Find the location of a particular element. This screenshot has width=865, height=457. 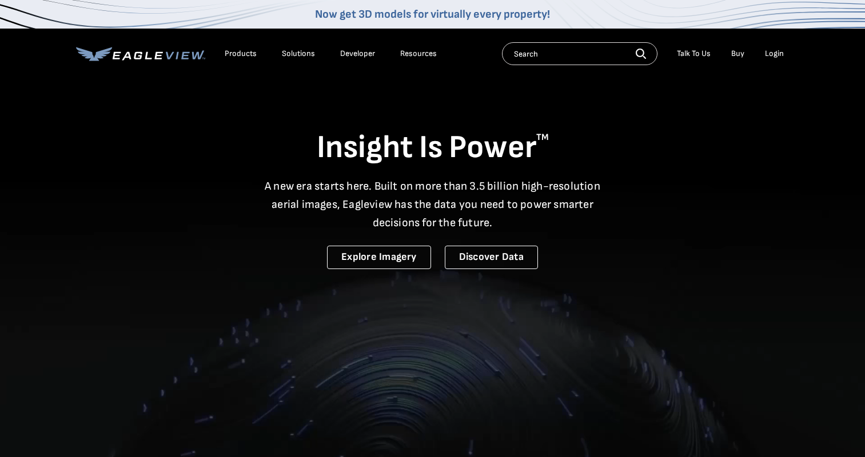

sup: TM is located at coordinates (543, 137).